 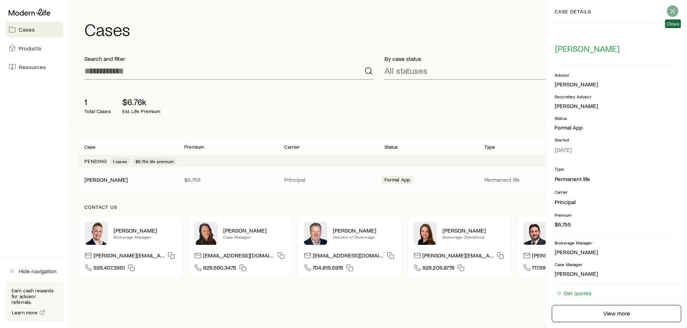 I want to click on p: By case status, so click(x=528, y=59).